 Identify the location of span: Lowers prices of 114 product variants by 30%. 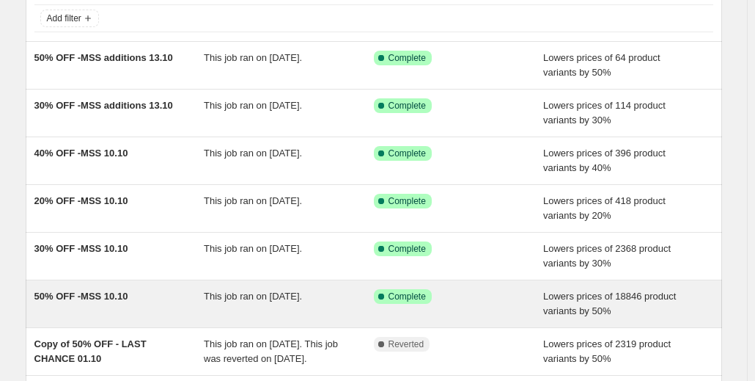
(604, 112).